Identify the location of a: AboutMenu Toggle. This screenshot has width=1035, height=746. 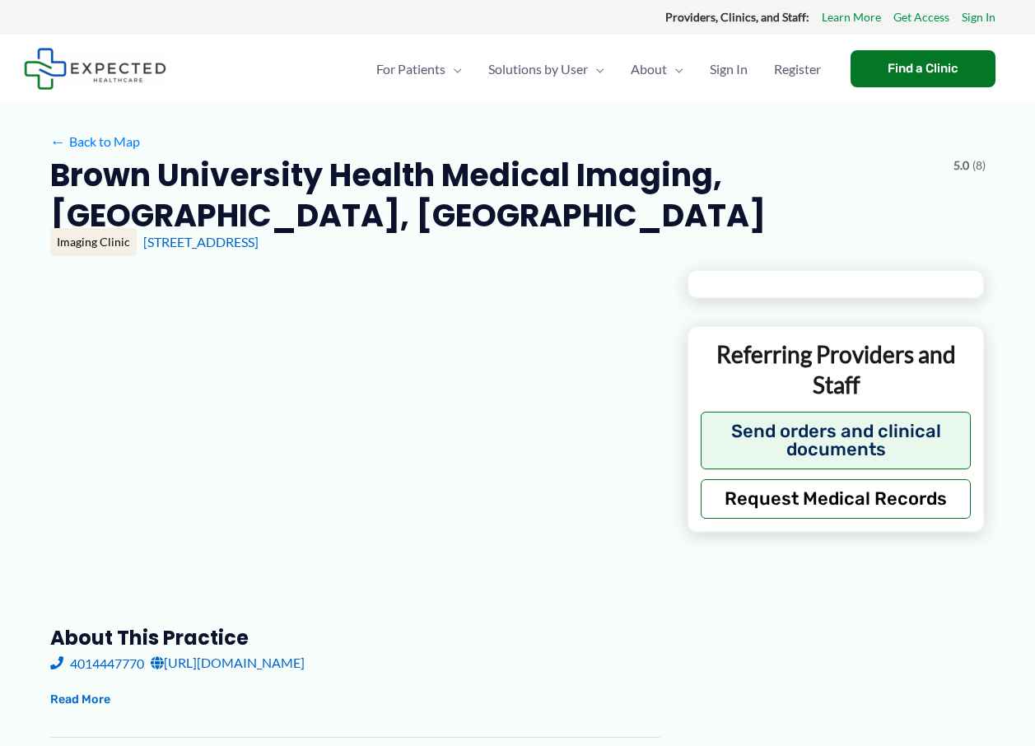
(657, 69).